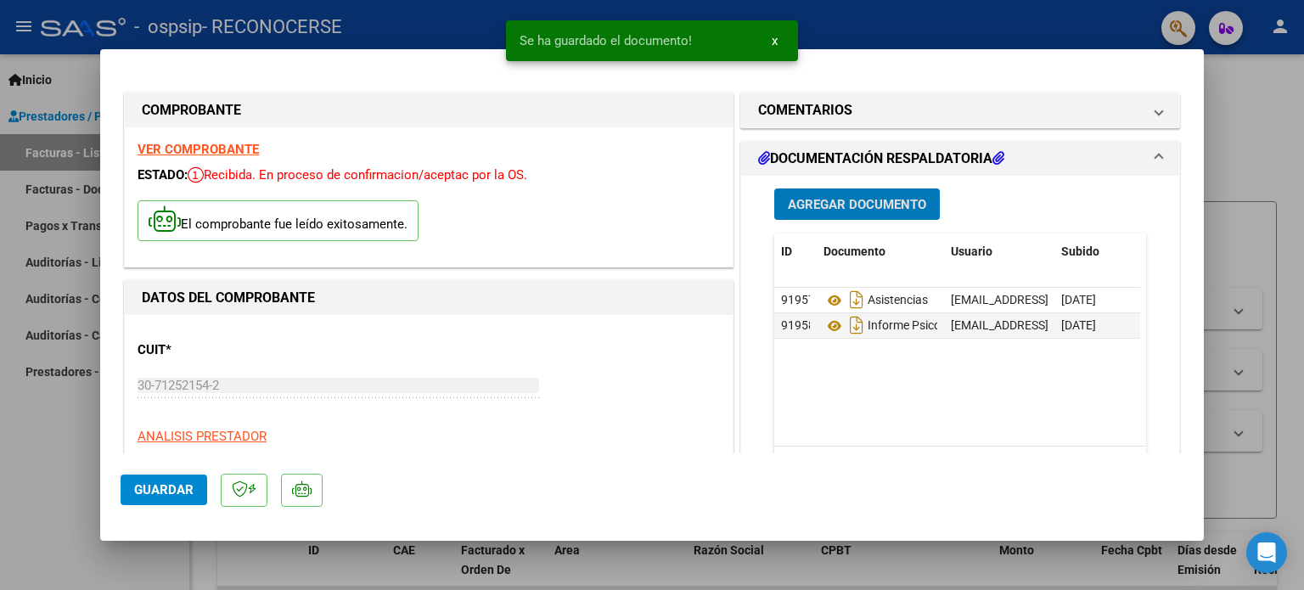  Describe the element at coordinates (191, 109) in the screenshot. I see `strong: COMPROBANTE` at that location.